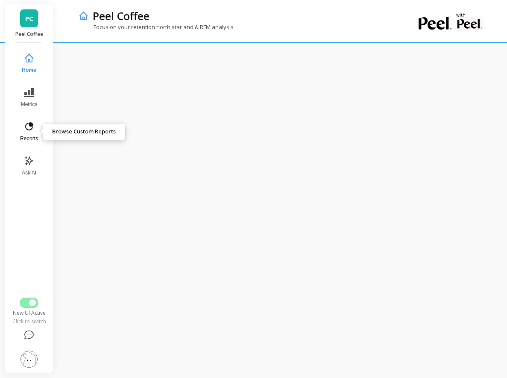  Describe the element at coordinates (29, 104) in the screenshot. I see `span: Metrics` at that location.